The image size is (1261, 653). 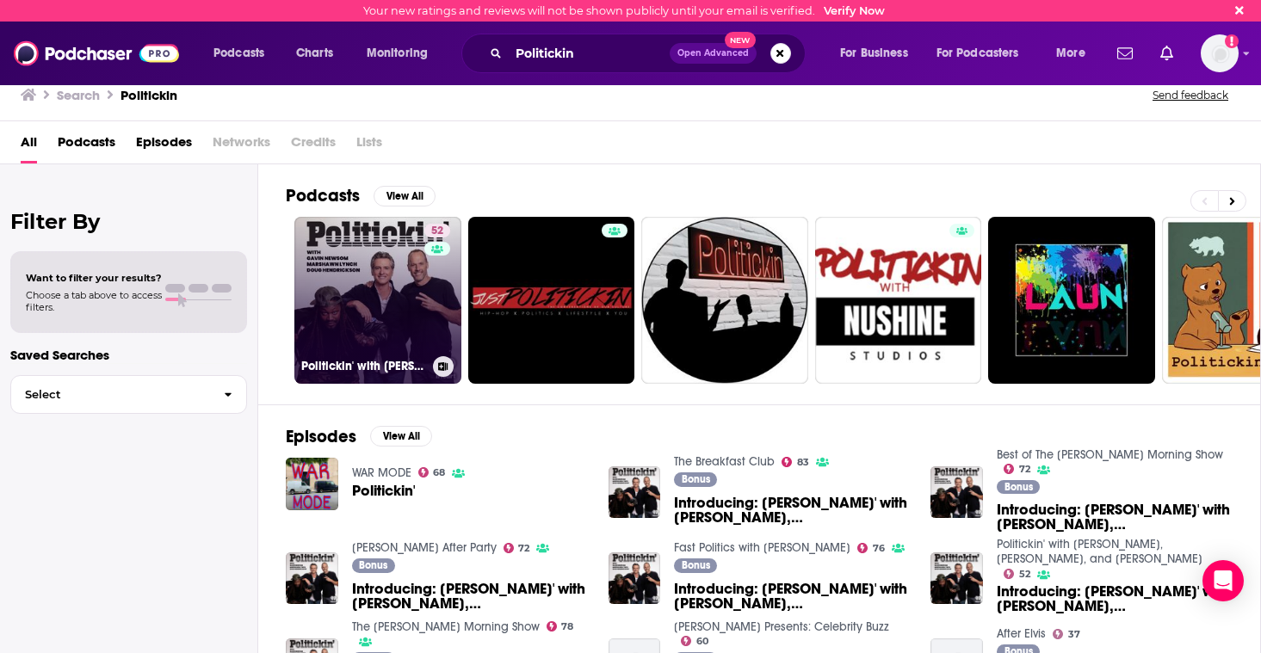 I want to click on span: Monitoring, so click(x=397, y=53).